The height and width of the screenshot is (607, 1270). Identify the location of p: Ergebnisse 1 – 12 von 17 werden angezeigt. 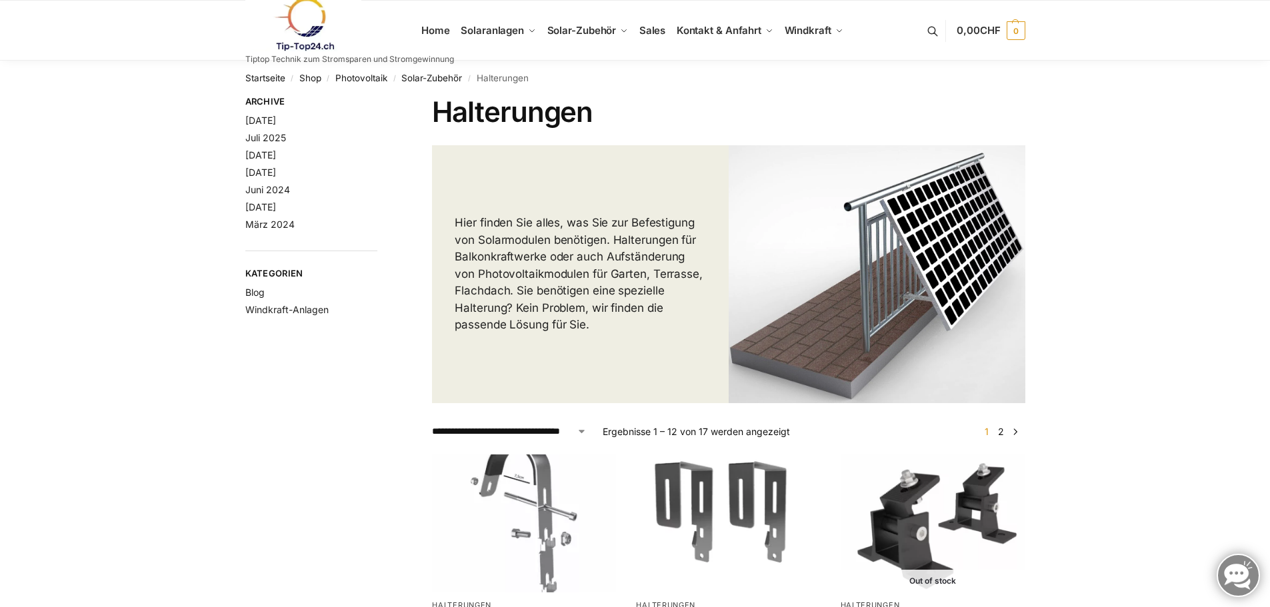
(696, 431).